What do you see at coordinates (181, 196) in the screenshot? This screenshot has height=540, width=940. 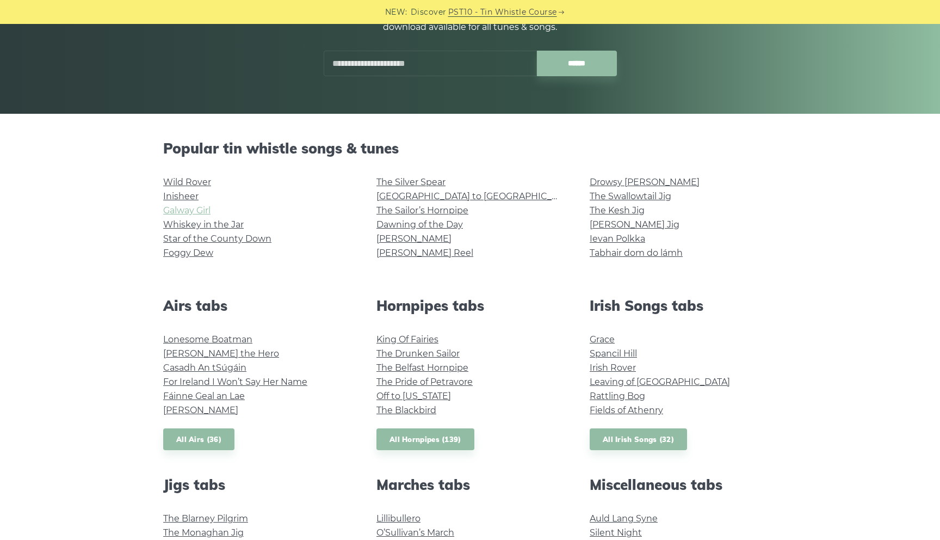 I see `a: Inisheer` at bounding box center [181, 196].